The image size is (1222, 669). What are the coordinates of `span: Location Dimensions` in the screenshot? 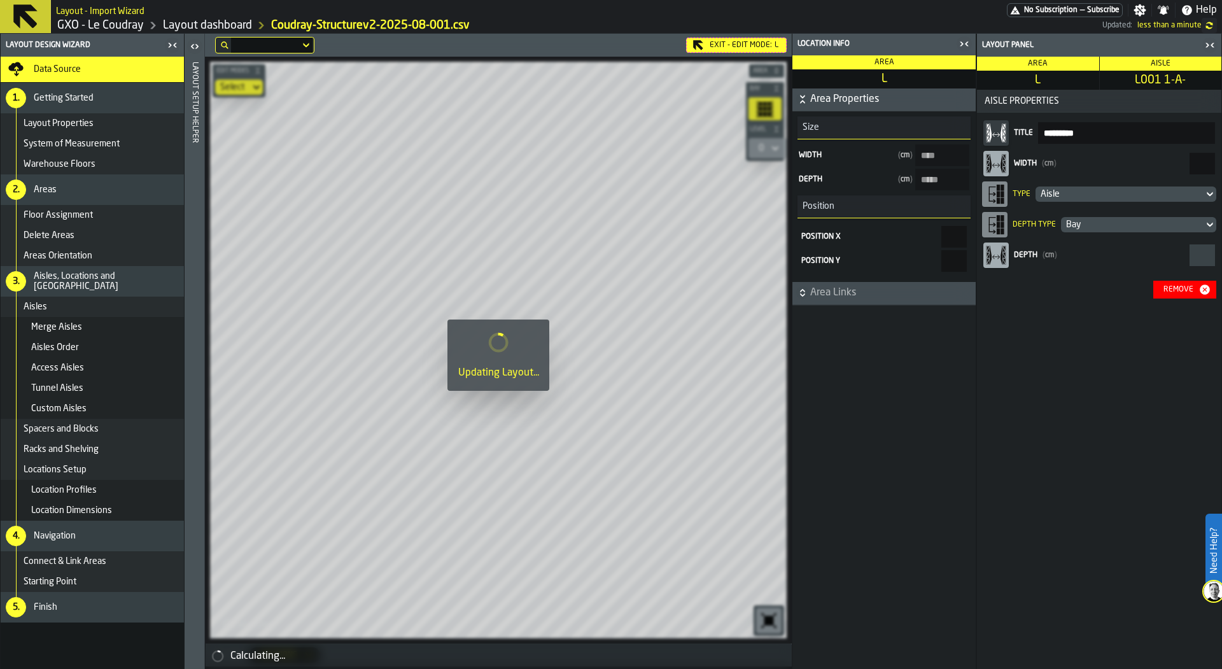 It's located at (71, 511).